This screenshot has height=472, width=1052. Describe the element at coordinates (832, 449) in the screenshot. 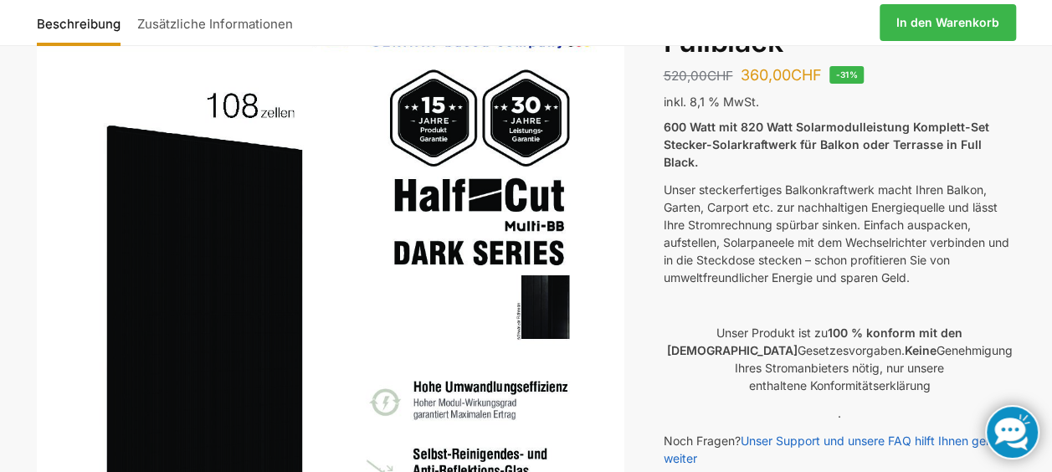

I see `a: Unser Support und unsere FAQ hilft Ihnen gerne weiter` at that location.